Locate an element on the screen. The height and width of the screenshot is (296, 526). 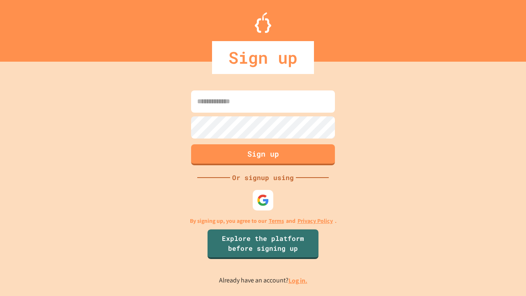
div: Sign up is located at coordinates (263, 58).